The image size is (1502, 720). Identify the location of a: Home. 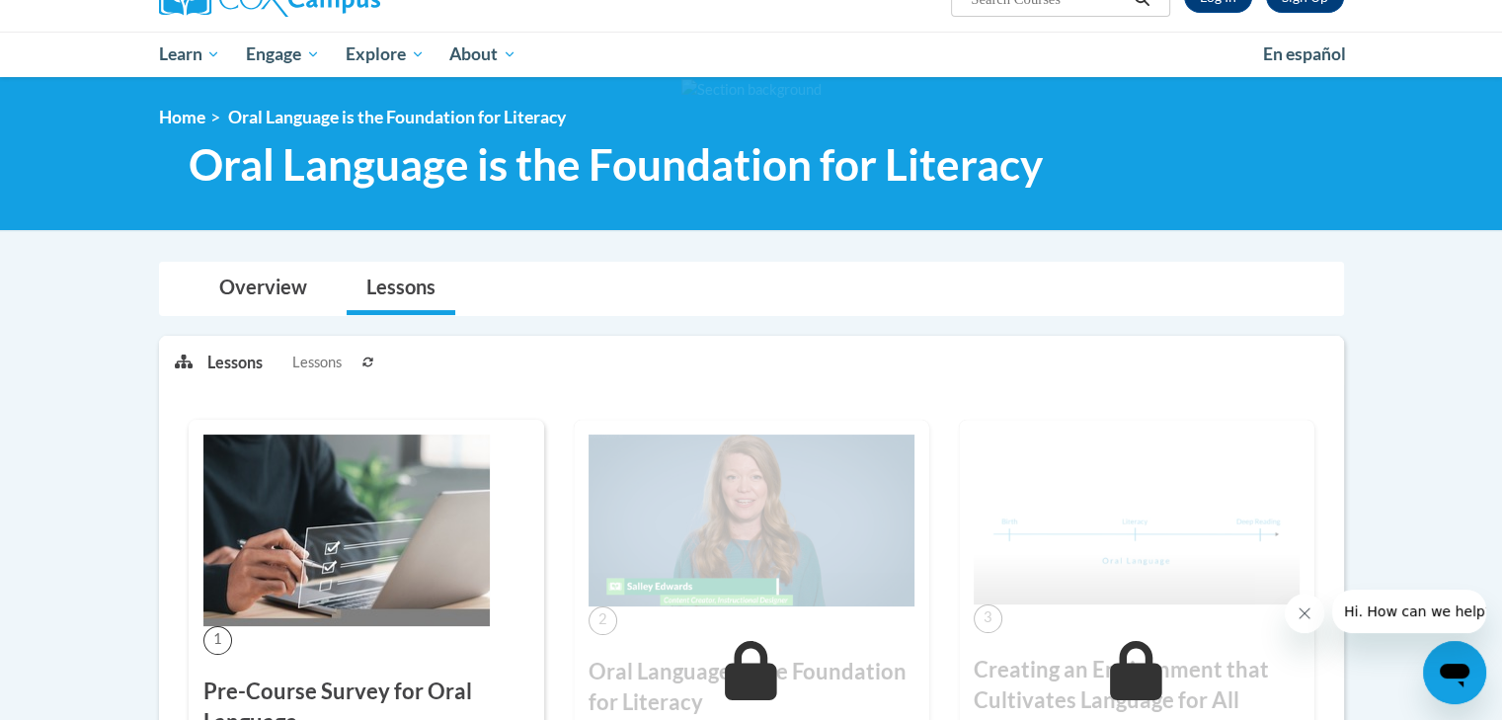
(182, 117).